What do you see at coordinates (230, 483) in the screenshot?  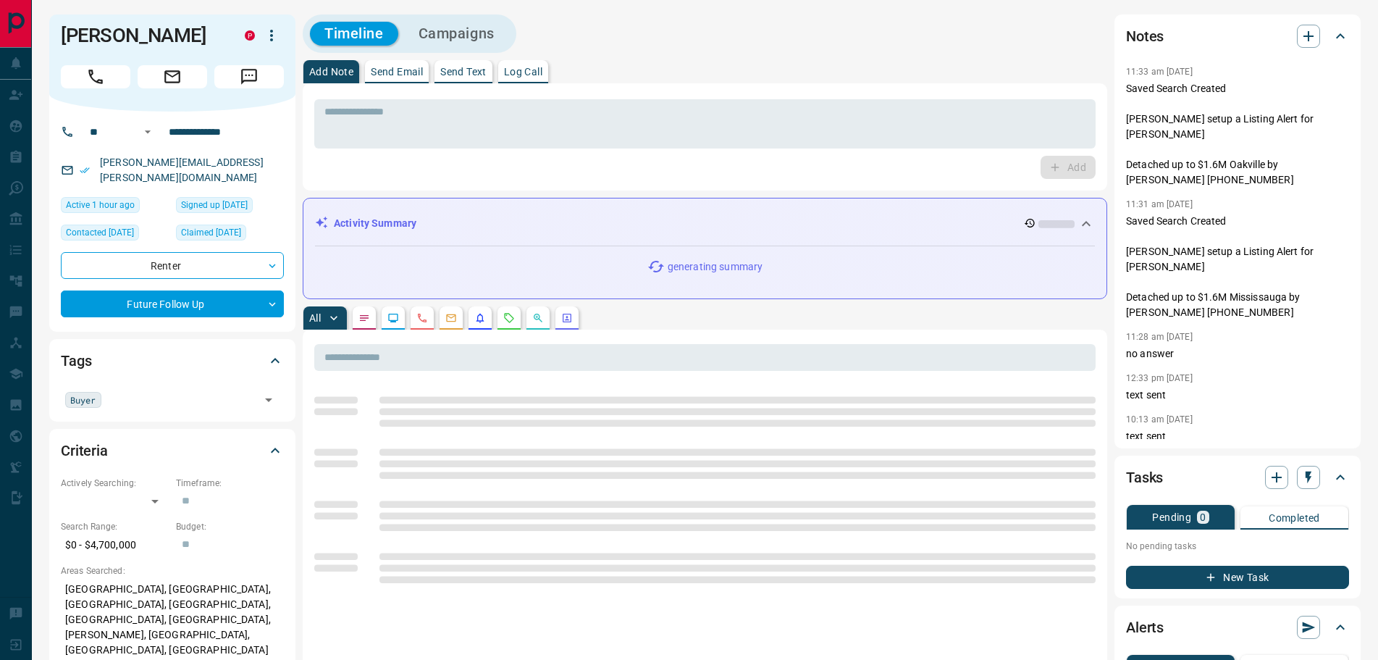 I see `p: Timeframe:` at bounding box center [230, 483].